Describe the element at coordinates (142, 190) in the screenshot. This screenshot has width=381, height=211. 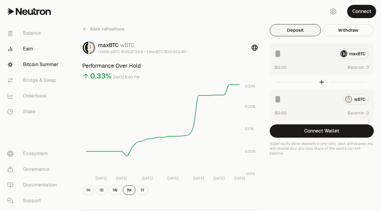
I see `button: 1Y` at that location.